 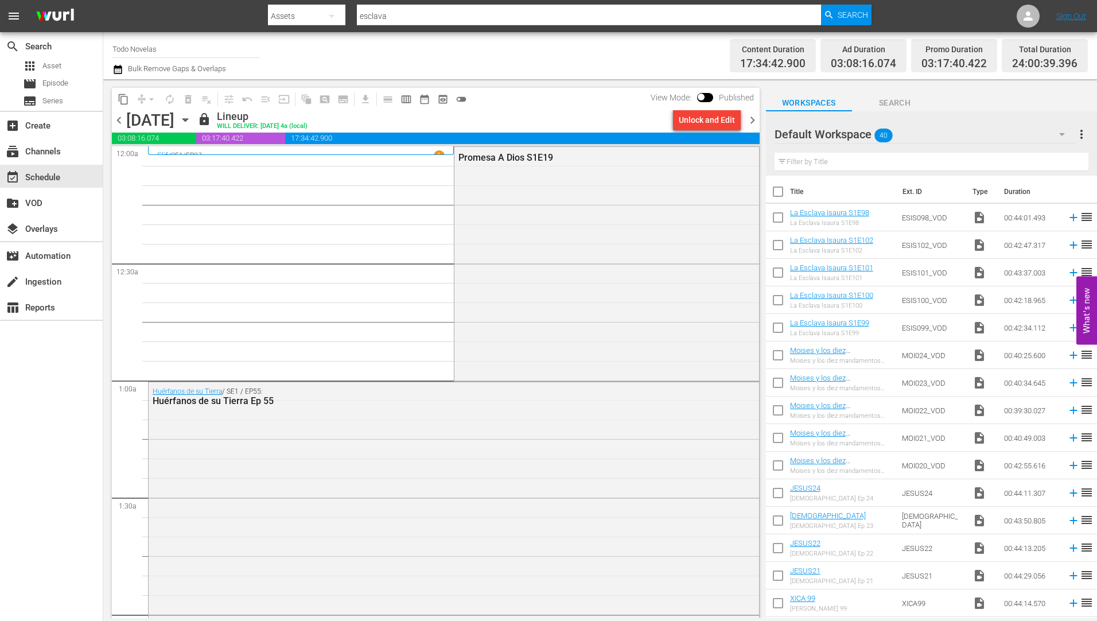 What do you see at coordinates (247, 99) in the screenshot?
I see `span: Revert to Primary Episode` at bounding box center [247, 99].